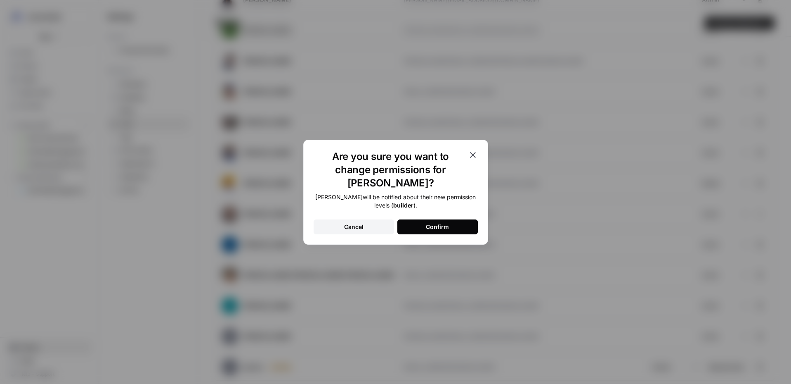 The height and width of the screenshot is (384, 791). I want to click on b: builder, so click(403, 205).